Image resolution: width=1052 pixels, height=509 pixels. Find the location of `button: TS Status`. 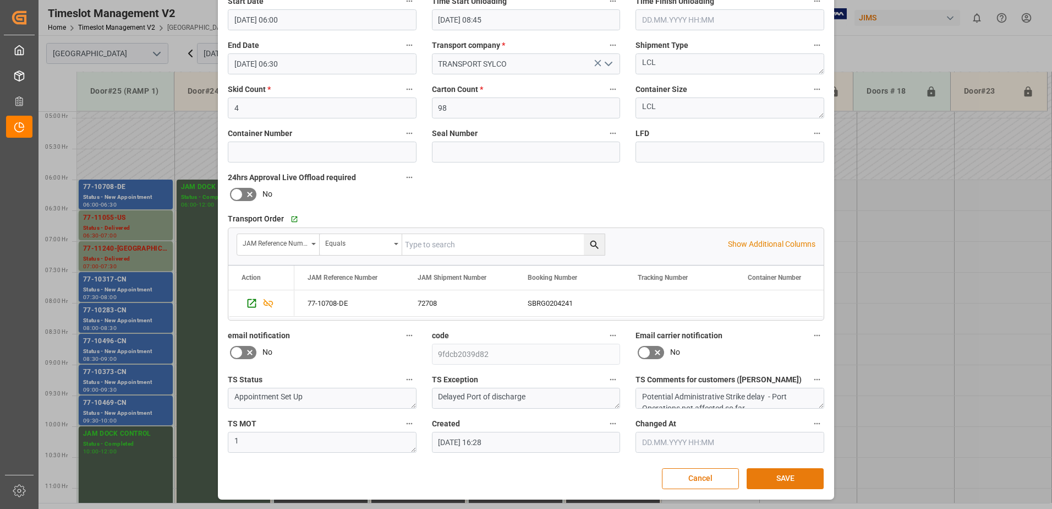

button: TS Status is located at coordinates (409, 379).